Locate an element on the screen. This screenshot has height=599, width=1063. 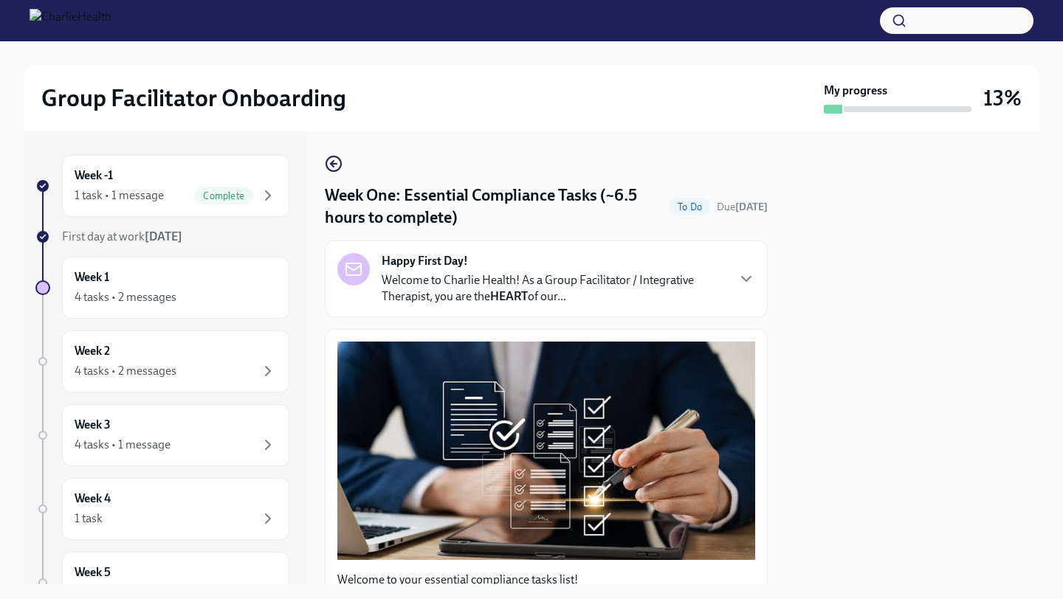
div: 1 task is located at coordinates (89, 519).